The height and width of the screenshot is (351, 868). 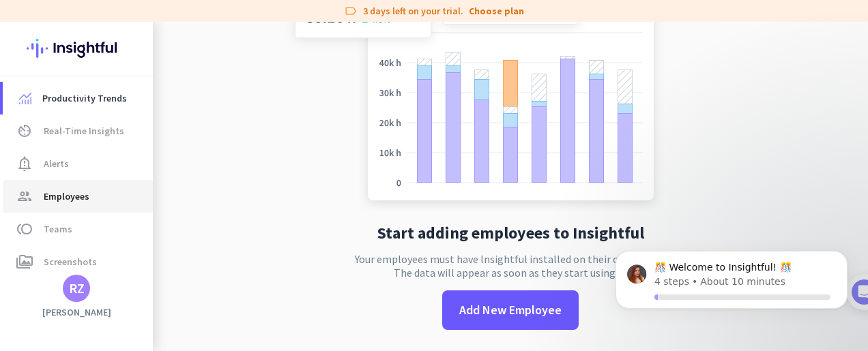 I want to click on i: notification_important, so click(x=25, y=164).